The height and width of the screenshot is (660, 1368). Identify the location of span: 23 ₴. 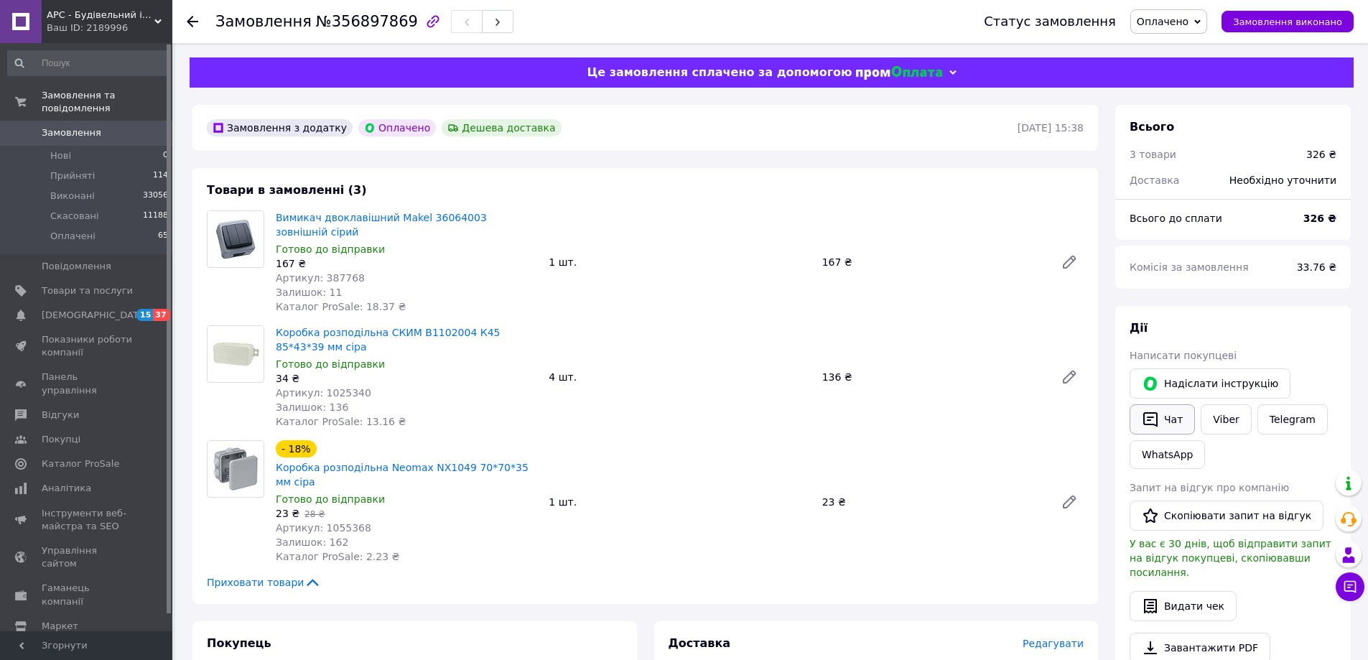
(287, 513).